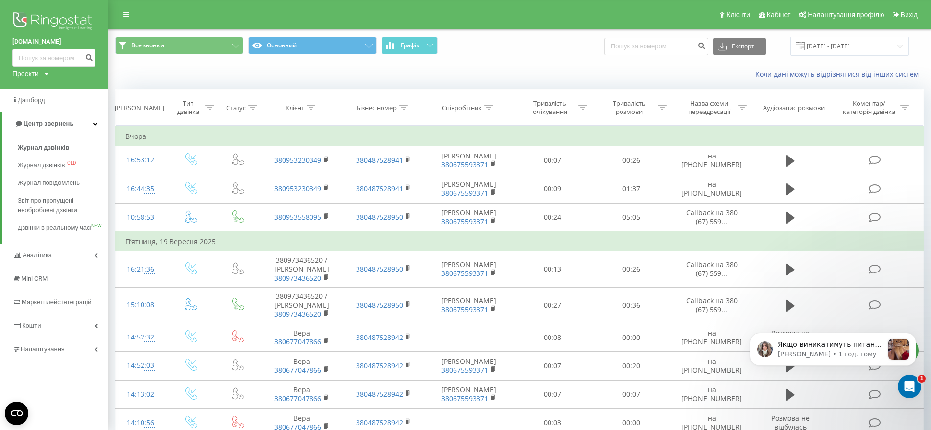 The height and width of the screenshot is (430, 931). Describe the element at coordinates (839, 74) in the screenshot. I see `a: Коли дані можуть відрізнятися вiд інших систем` at that location.